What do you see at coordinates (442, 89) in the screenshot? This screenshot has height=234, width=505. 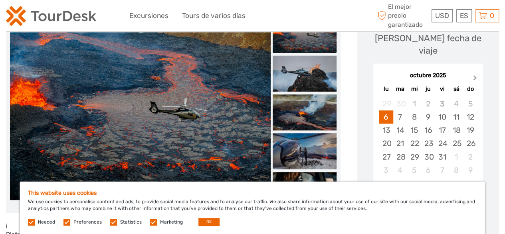 I see `div: vi` at bounding box center [442, 89].